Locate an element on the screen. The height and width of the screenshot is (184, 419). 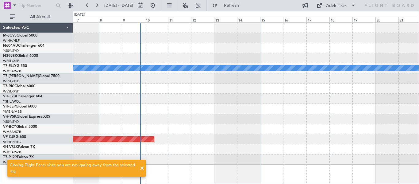
div: 14 is located at coordinates (248, 20).